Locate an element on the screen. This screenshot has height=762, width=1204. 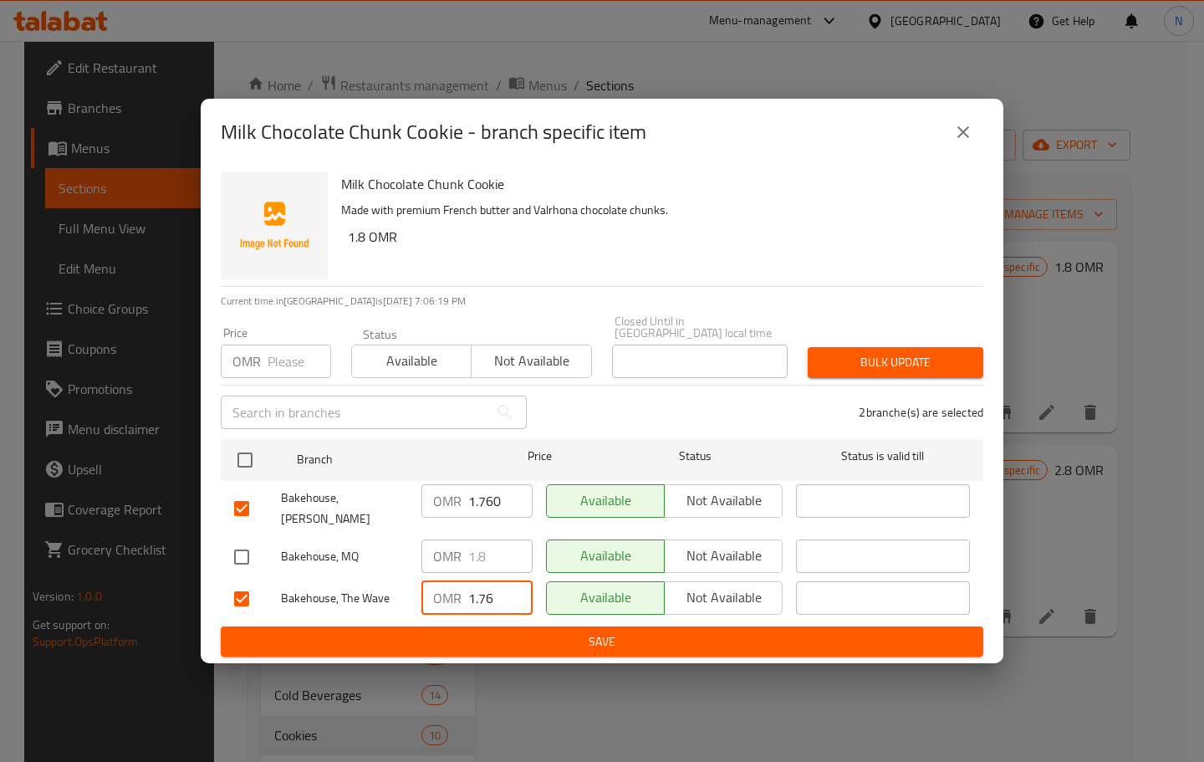
p: 2 branche(s) are selected is located at coordinates (921, 412).